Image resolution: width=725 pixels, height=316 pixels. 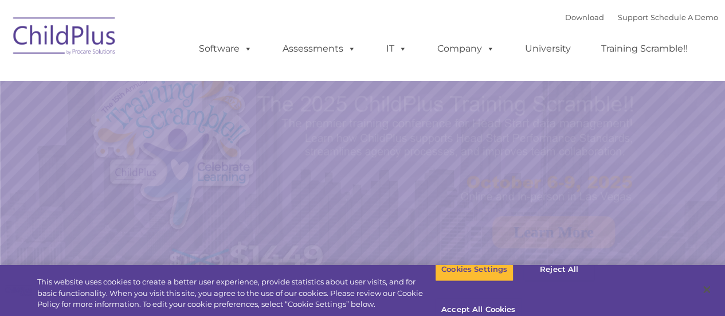 What do you see at coordinates (684, 17) in the screenshot?
I see `a: Schedule A Demo` at bounding box center [684, 17].